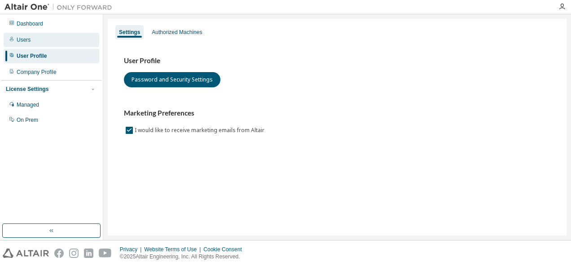 The height and width of the screenshot is (266, 571). I want to click on div: Cookie Consent, so click(225, 250).